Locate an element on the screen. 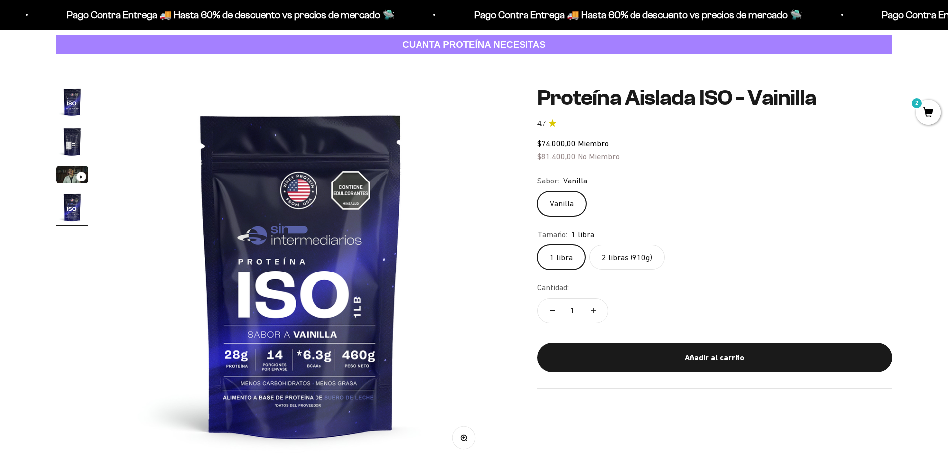  label: Cantidad: is located at coordinates (553, 288).